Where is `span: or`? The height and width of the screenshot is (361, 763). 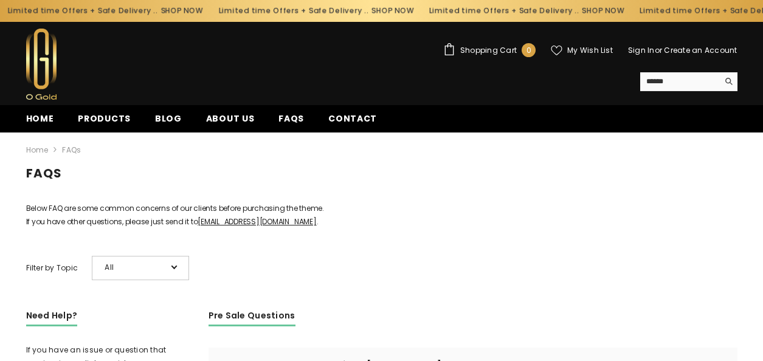
span: or is located at coordinates (658, 50).